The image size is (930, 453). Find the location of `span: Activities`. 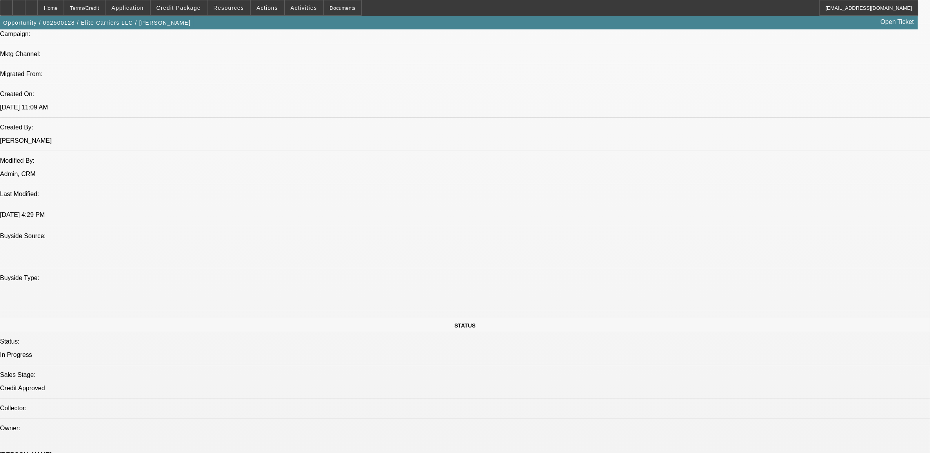

span: Activities is located at coordinates (304, 8).